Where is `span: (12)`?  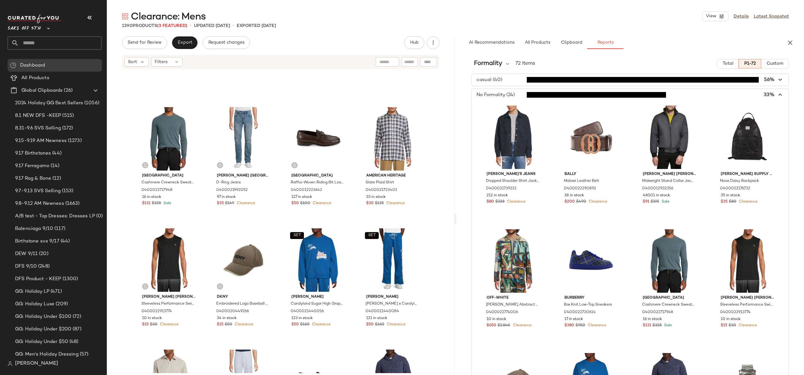 span: (12) is located at coordinates (56, 179).